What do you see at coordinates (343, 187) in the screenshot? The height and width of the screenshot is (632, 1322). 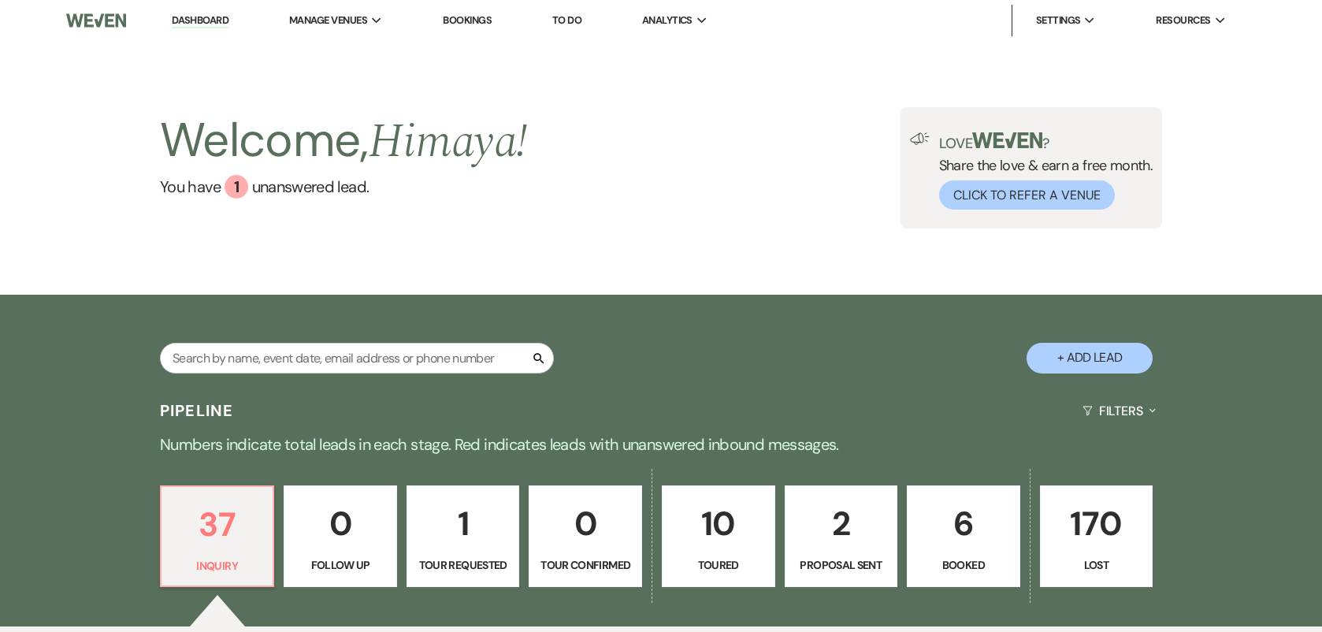 I see `a: You have 1 unanswered lead.` at bounding box center [343, 187].